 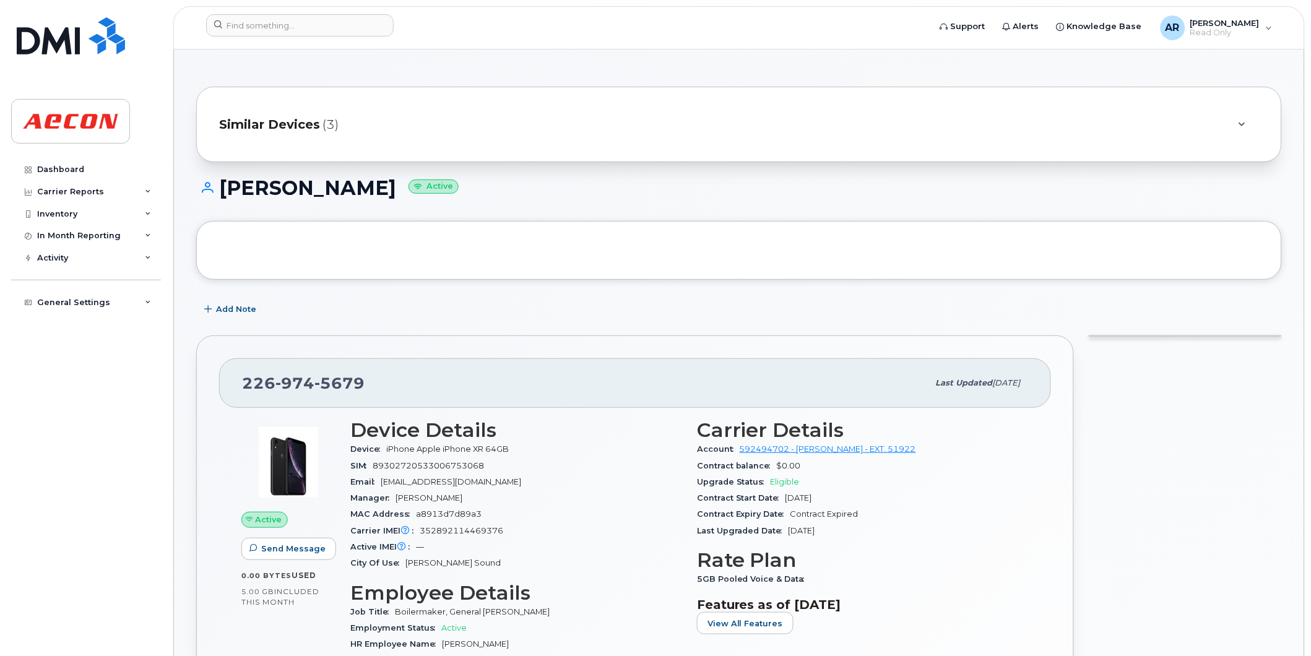 What do you see at coordinates (269, 124) in the screenshot?
I see `span: Similar Devices` at bounding box center [269, 124].